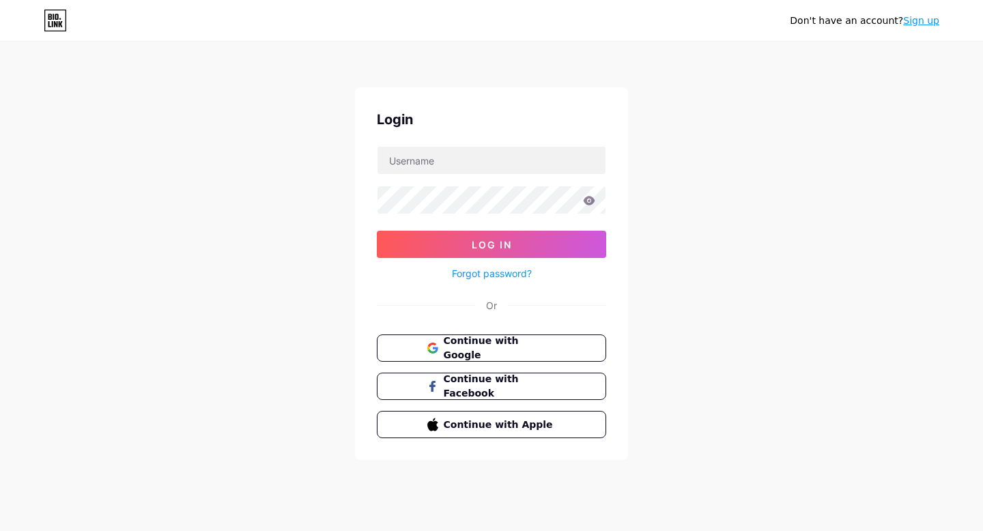 The width and height of the screenshot is (983, 531). What do you see at coordinates (492, 160) in the screenshot?
I see `input: Username` at bounding box center [492, 160].